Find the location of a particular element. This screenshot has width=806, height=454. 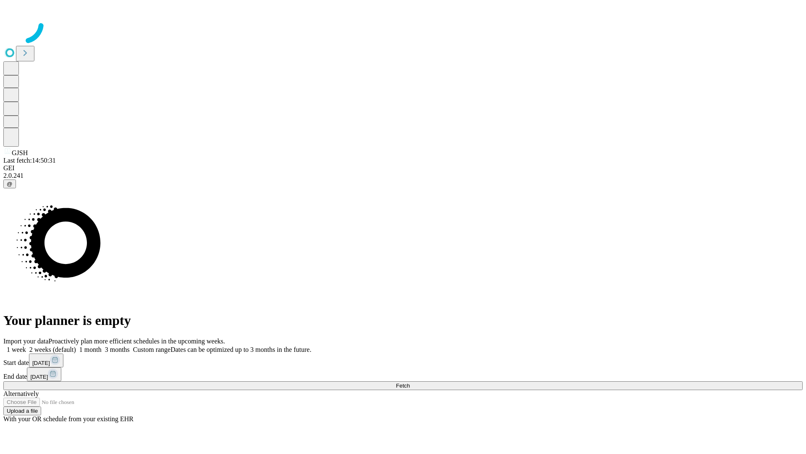

span: Last fetch: 14:50:31 is located at coordinates (29, 160).